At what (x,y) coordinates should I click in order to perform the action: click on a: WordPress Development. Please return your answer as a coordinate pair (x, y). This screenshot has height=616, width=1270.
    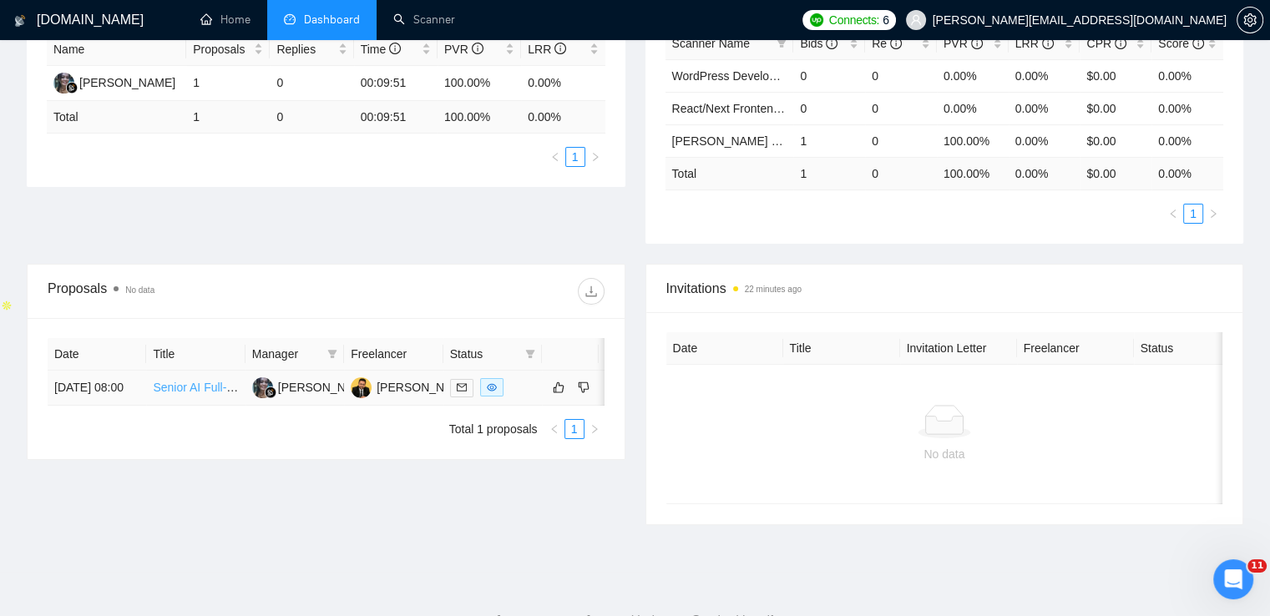
    Looking at the image, I should click on (737, 76).